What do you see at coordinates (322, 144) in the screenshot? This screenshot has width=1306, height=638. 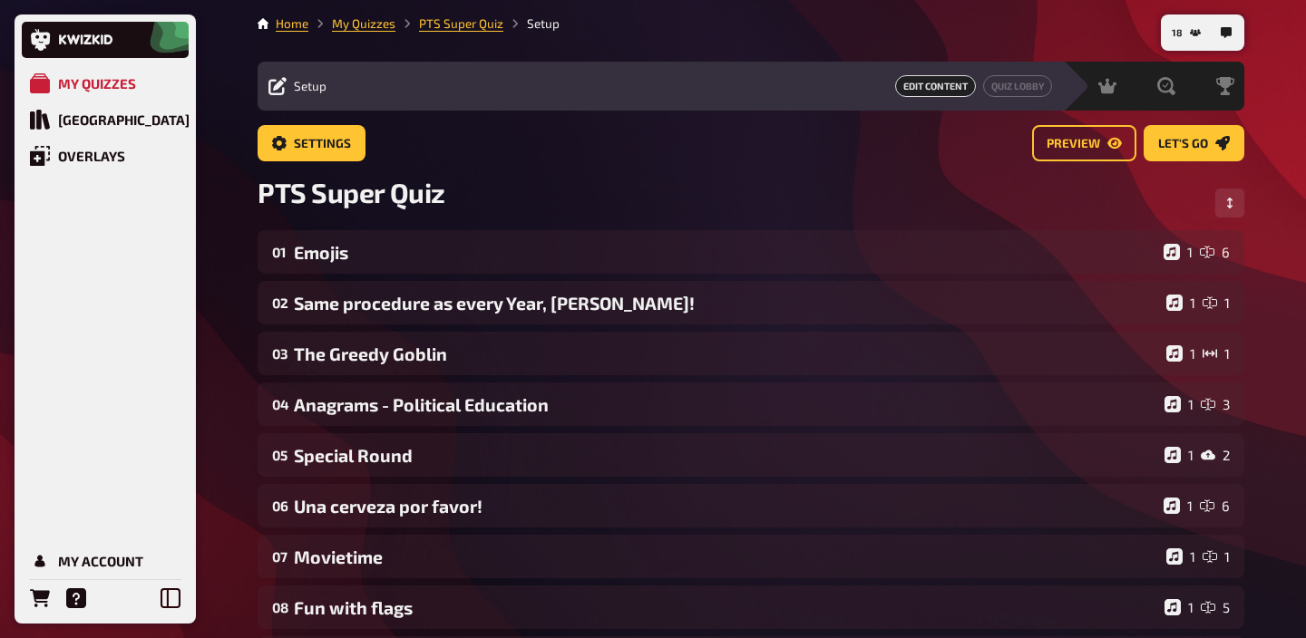 I see `span: Settings` at bounding box center [322, 144].